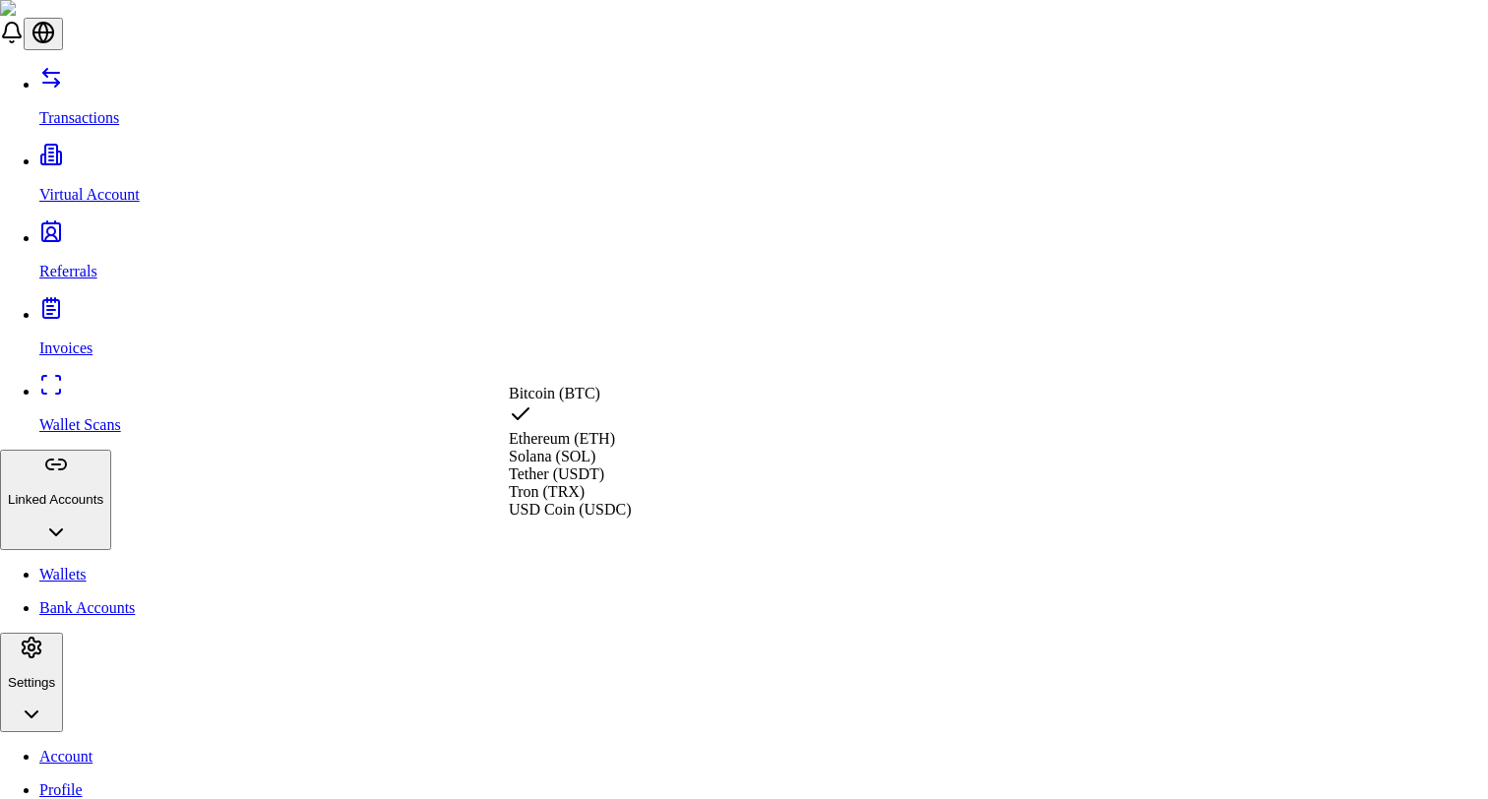 The height and width of the screenshot is (799, 1488). I want to click on span: Tether (USDT), so click(556, 473).